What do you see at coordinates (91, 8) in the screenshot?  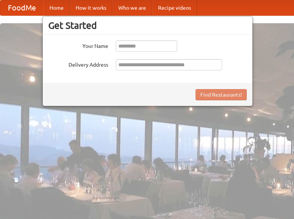 I see `a: How it works` at bounding box center [91, 8].